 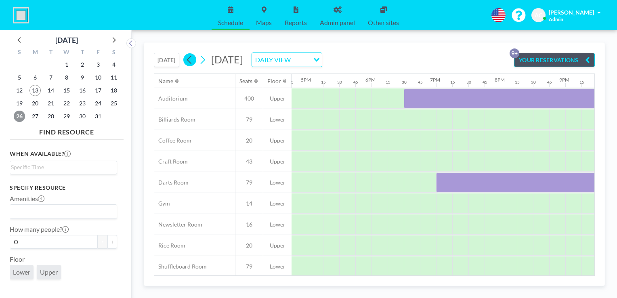 I want to click on span: Sunday, October 12, 2025, so click(x=19, y=90).